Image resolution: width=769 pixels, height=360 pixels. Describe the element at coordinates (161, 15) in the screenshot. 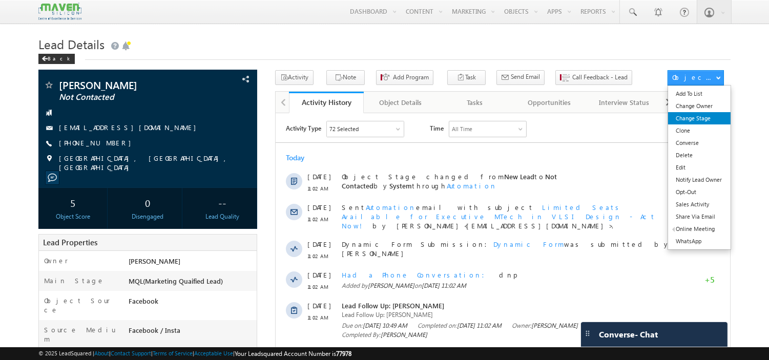

I see `span: Time` at that location.